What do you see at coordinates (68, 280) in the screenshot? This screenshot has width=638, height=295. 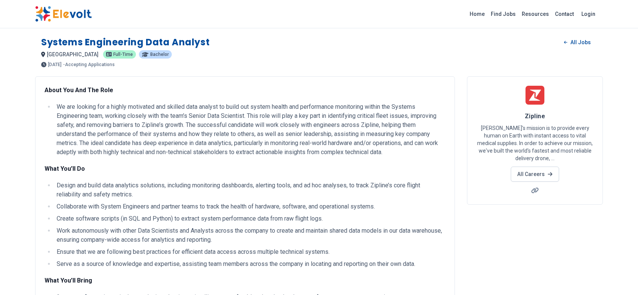 I see `strong: What You’ll Bring` at bounding box center [68, 280].